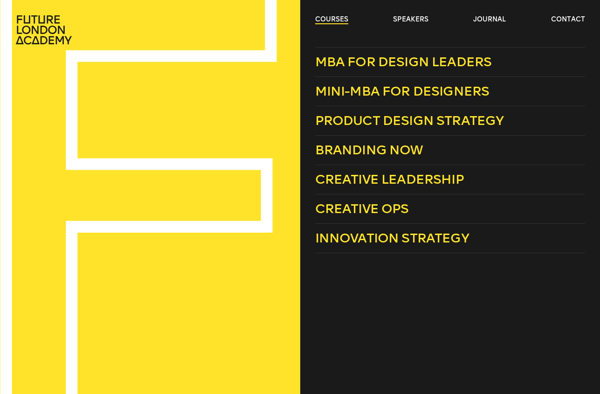  Describe the element at coordinates (403, 62) in the screenshot. I see `span: MBA for Design Leaders` at that location.